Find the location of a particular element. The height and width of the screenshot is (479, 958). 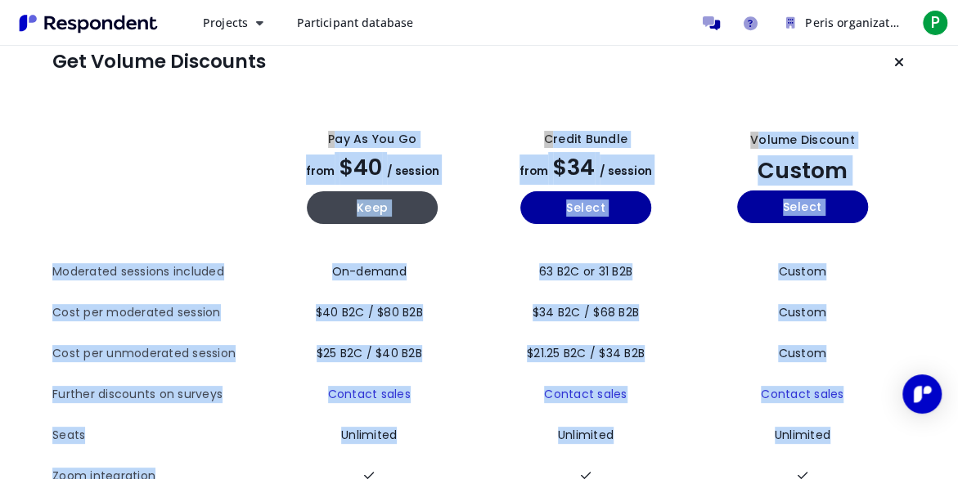

button: Peris organization Team is located at coordinates (842, 23).